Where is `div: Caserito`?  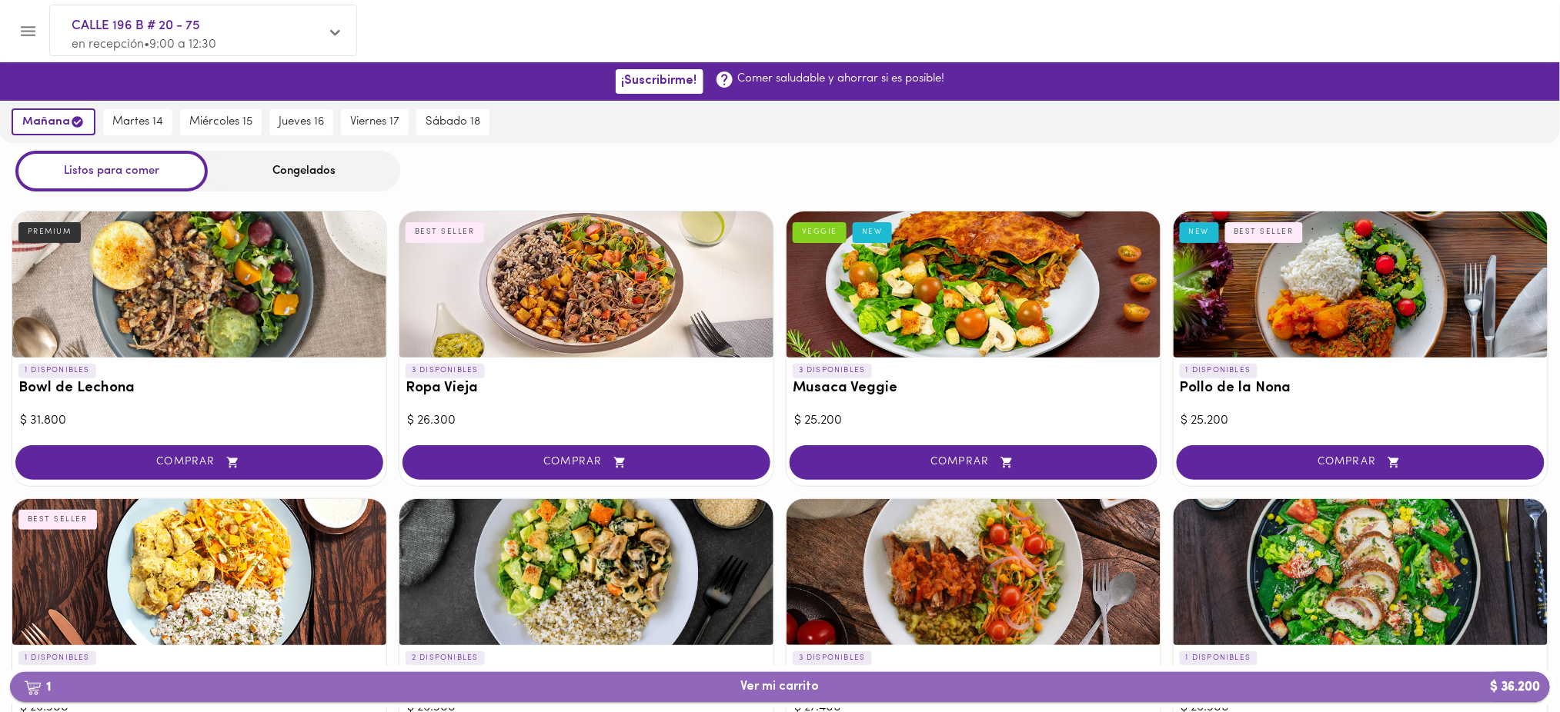 div: Caserito is located at coordinates (973, 572).